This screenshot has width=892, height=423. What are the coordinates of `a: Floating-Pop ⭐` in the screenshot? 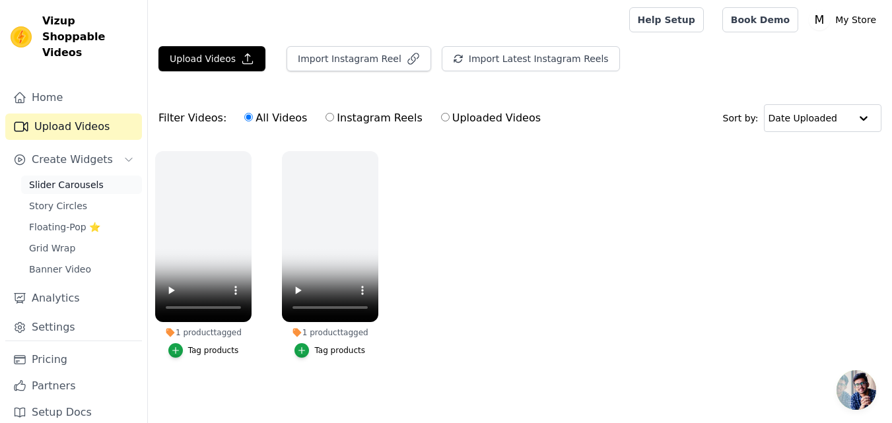 It's located at (81, 227).